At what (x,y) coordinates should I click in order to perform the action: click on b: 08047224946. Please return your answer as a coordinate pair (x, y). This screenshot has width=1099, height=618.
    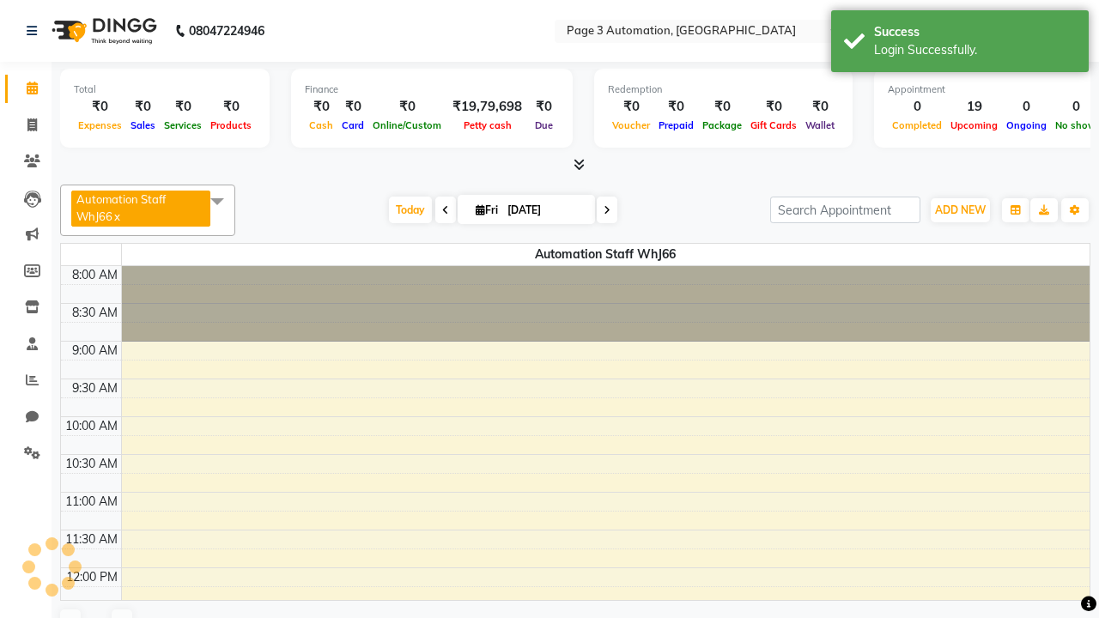
    Looking at the image, I should click on (227, 31).